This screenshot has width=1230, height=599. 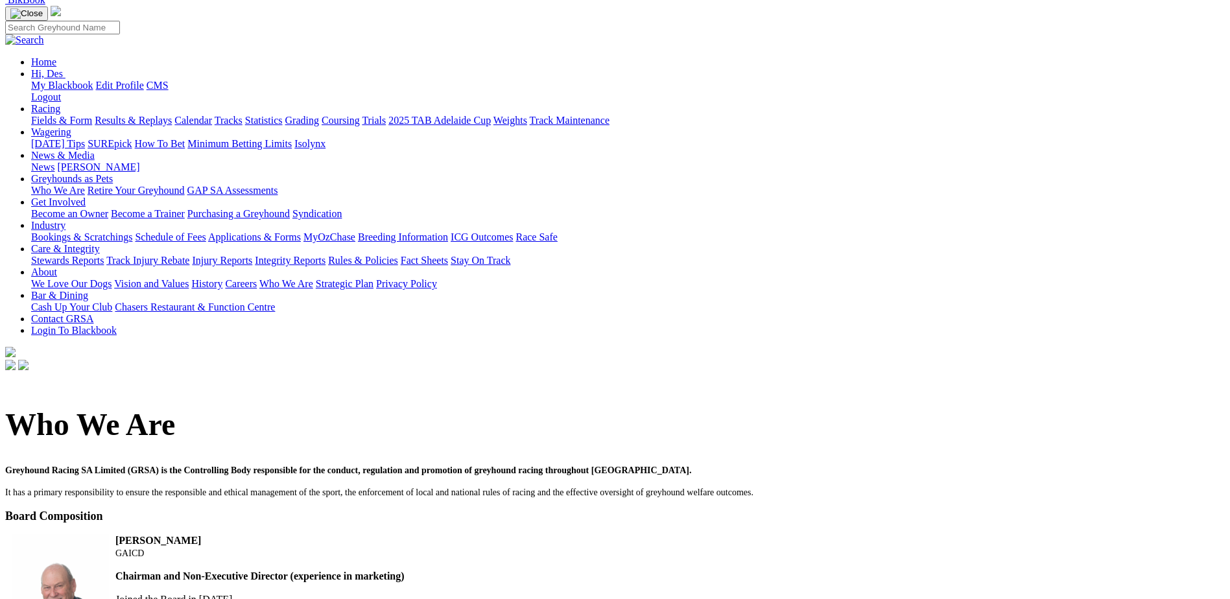 What do you see at coordinates (628, 214) in the screenshot?
I see `div: Get Involved` at bounding box center [628, 214].